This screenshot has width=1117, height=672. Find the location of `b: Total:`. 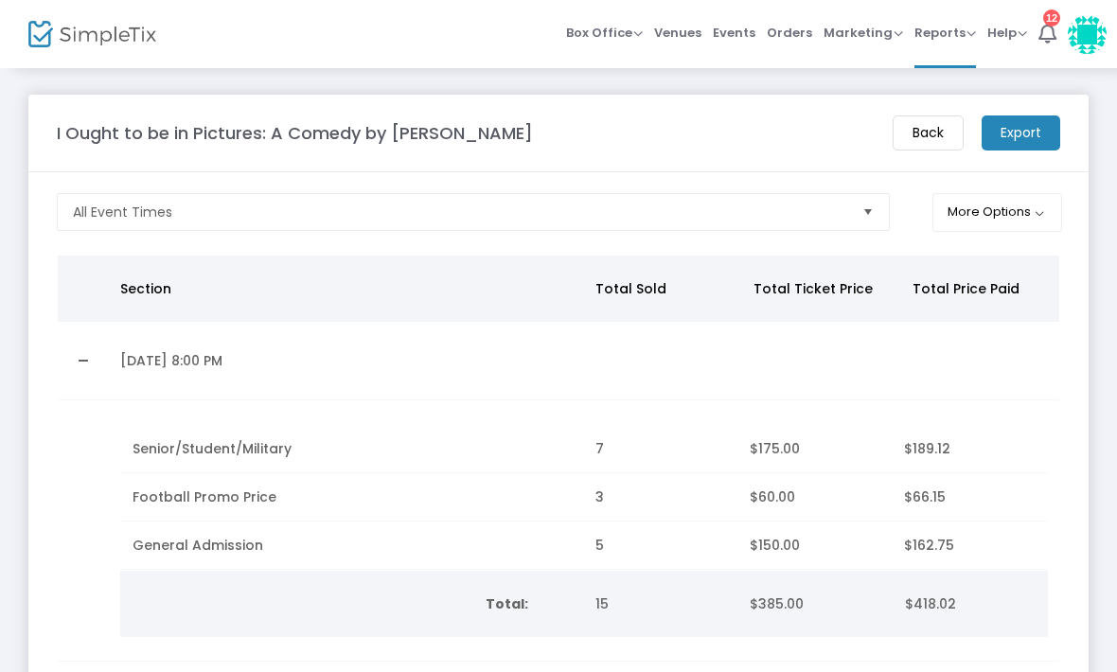

b: Total: is located at coordinates (506, 604).